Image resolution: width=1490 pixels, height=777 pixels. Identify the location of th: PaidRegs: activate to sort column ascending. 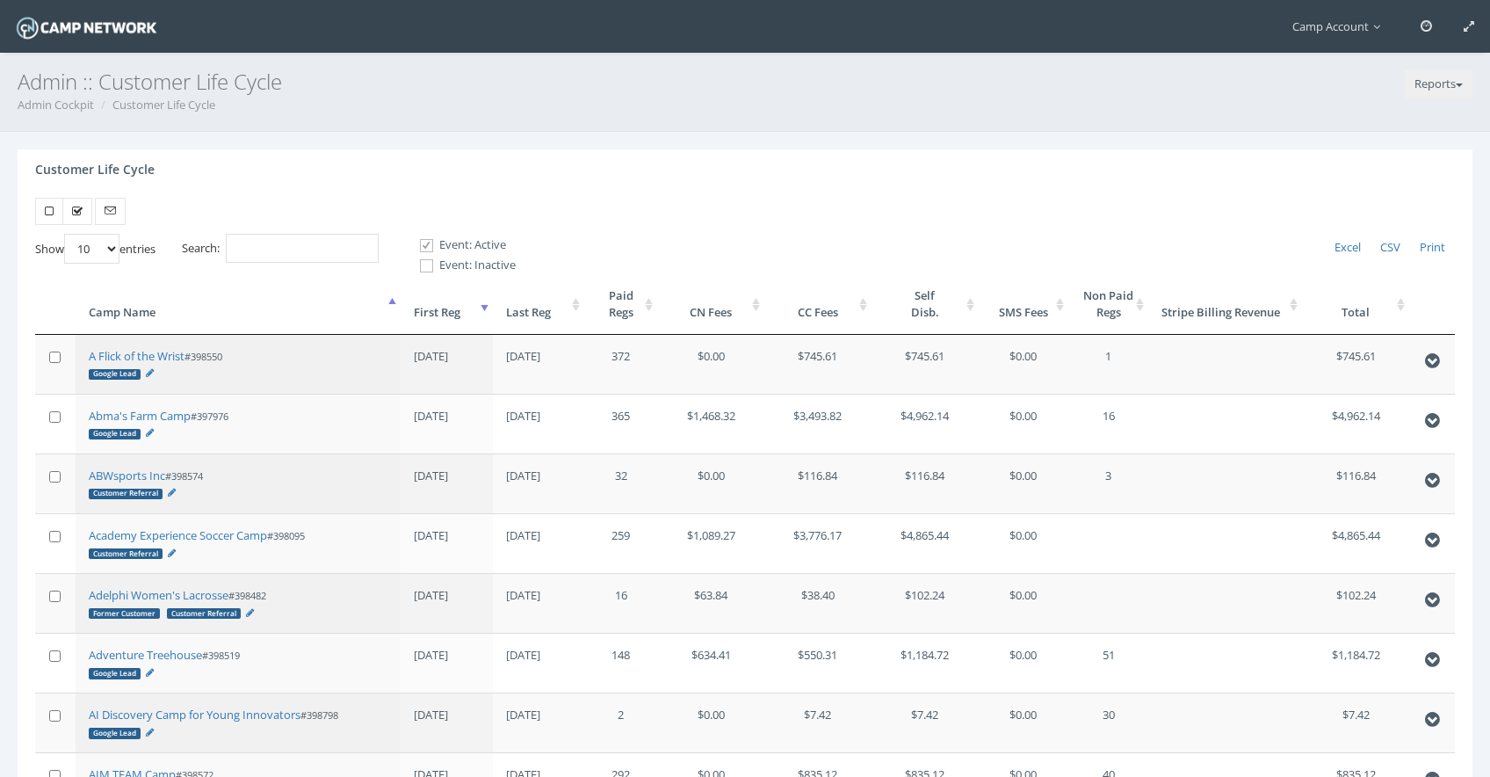
(620, 304).